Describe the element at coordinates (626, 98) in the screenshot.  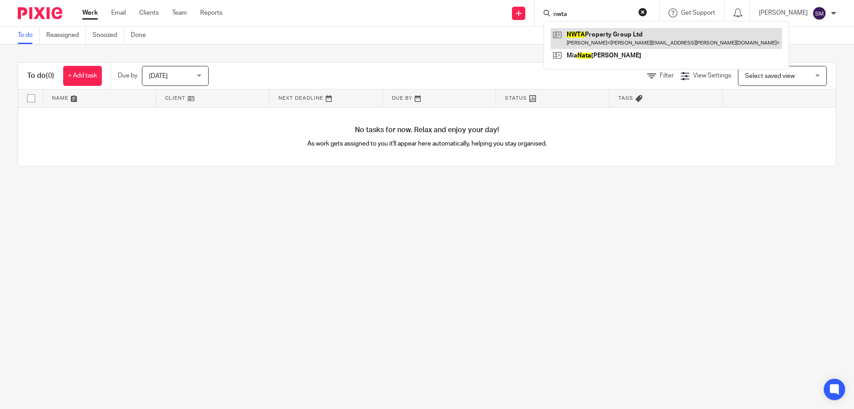
I see `span: Tags` at that location.